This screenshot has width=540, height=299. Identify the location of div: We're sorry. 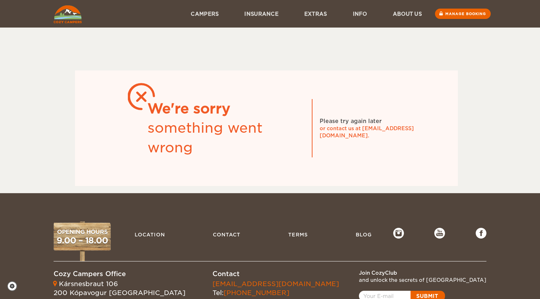
(226, 109).